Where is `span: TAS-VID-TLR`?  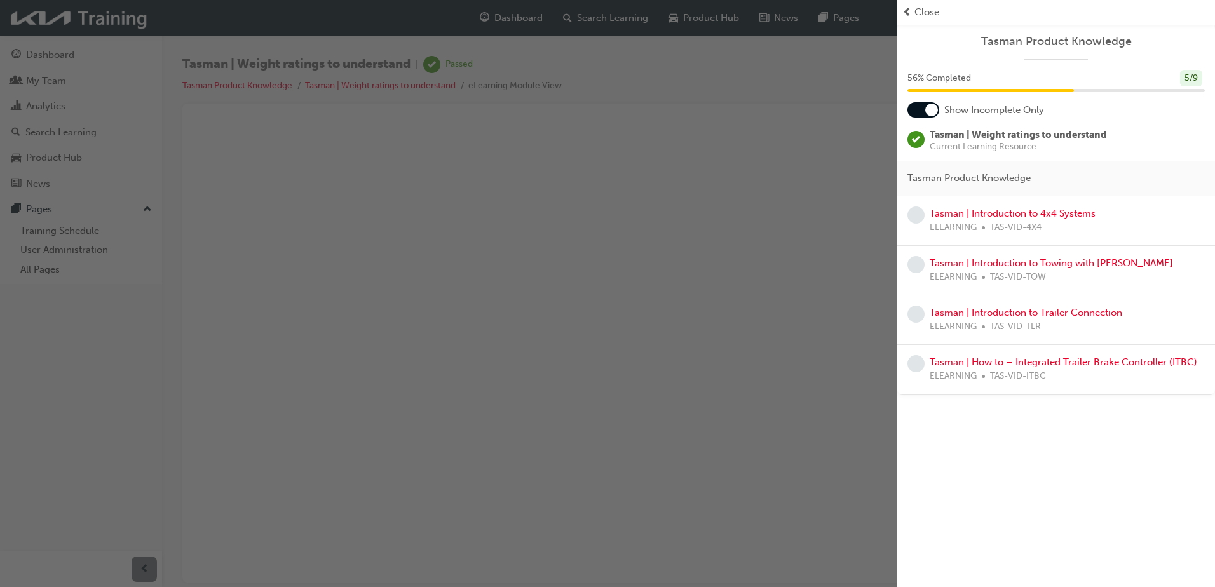 span: TAS-VID-TLR is located at coordinates (1015, 327).